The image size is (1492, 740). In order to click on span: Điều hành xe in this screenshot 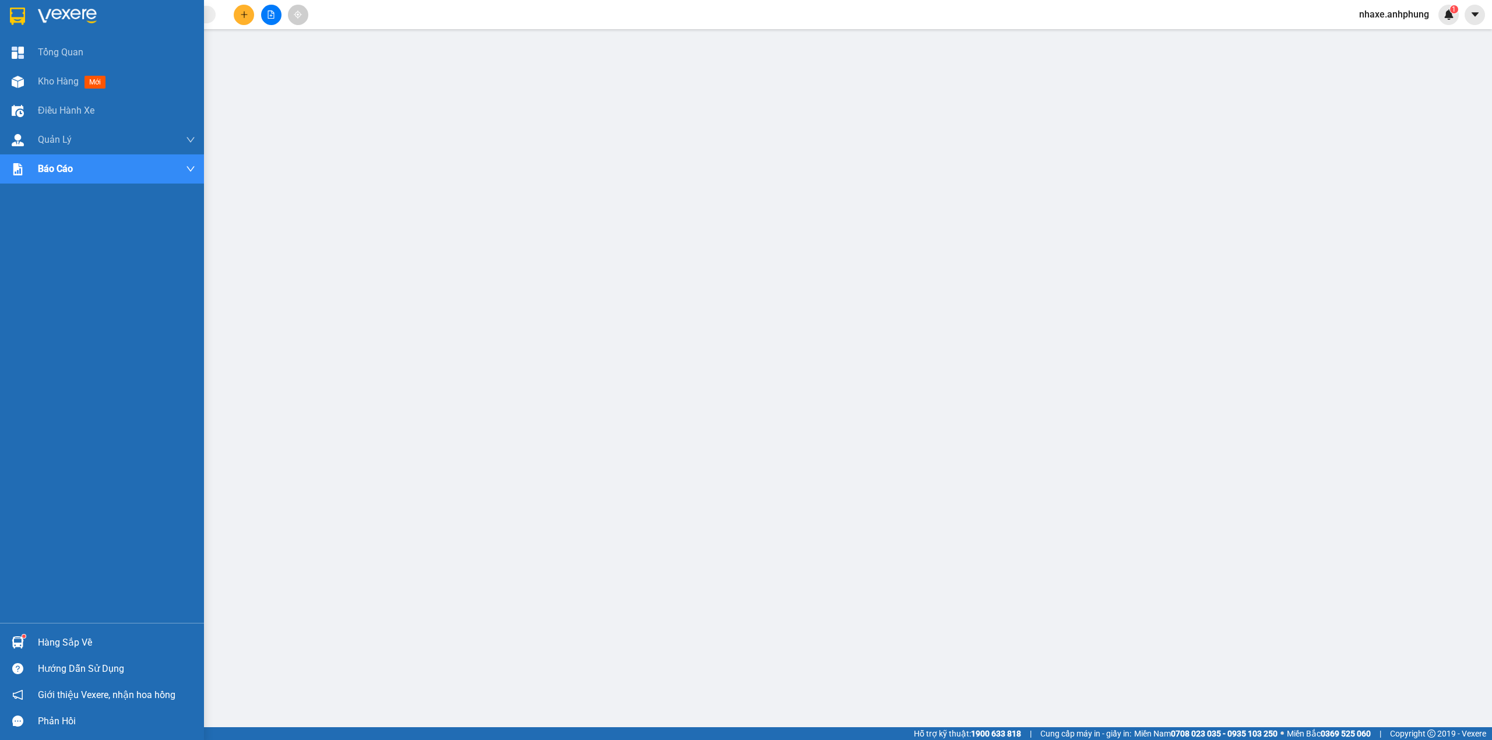, I will do `click(66, 110)`.